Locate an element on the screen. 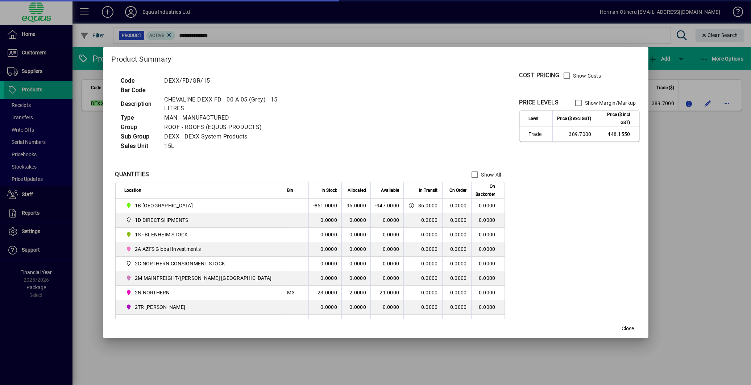 Image resolution: width=751 pixels, height=385 pixels. h2: Product Summary is located at coordinates (376, 58).